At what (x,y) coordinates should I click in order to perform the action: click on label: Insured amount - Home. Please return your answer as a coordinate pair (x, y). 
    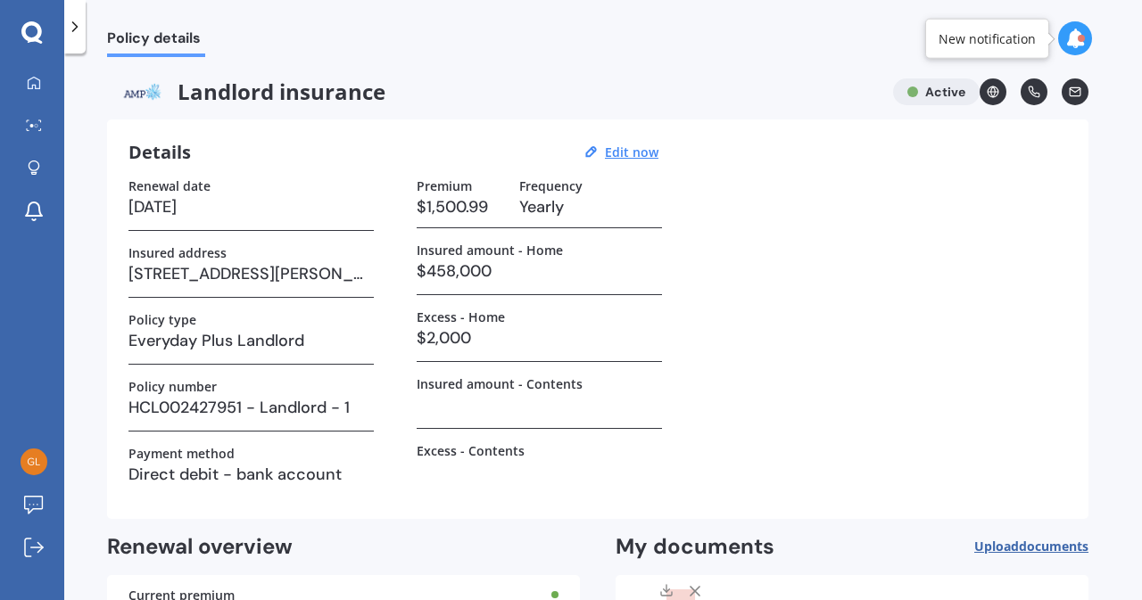
    Looking at the image, I should click on (490, 250).